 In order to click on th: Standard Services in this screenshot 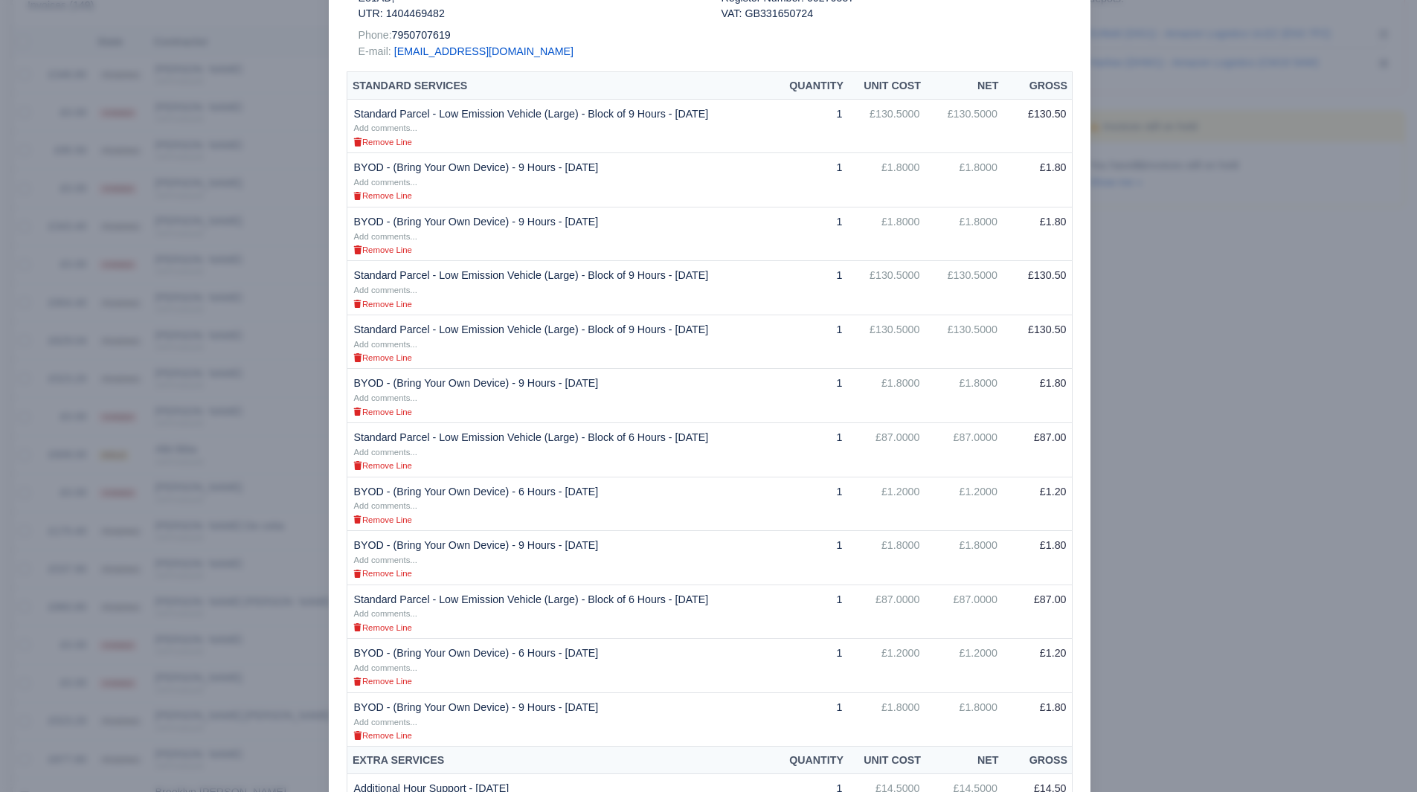, I will do `click(561, 86)`.